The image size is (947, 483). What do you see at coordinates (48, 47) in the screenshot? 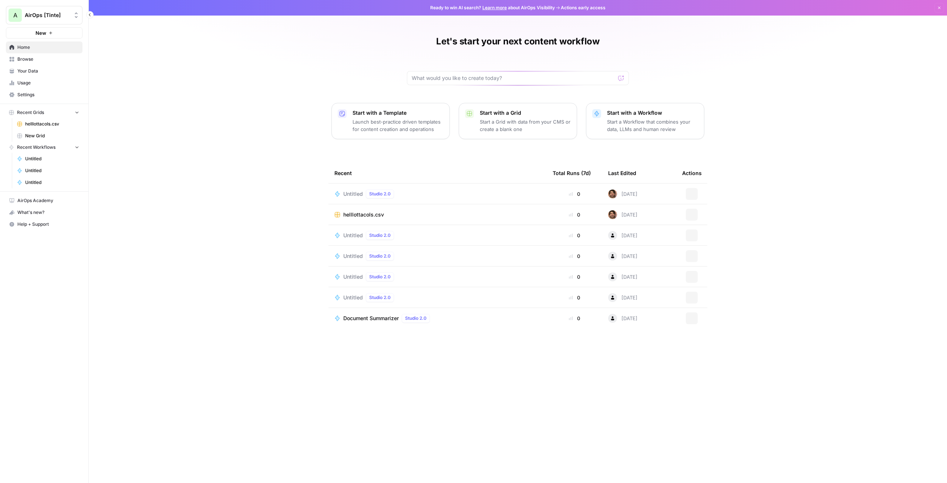
I see `span: Home` at bounding box center [48, 47].